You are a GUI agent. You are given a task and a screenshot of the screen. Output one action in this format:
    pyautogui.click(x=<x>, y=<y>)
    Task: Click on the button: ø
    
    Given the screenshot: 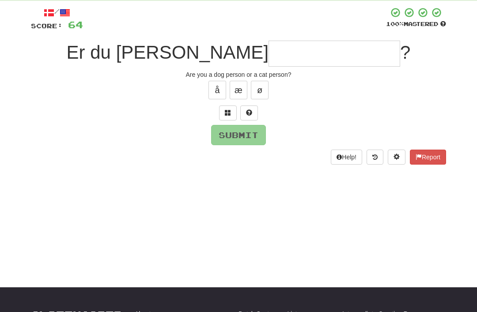 What is the action you would take?
    pyautogui.click(x=260, y=90)
    